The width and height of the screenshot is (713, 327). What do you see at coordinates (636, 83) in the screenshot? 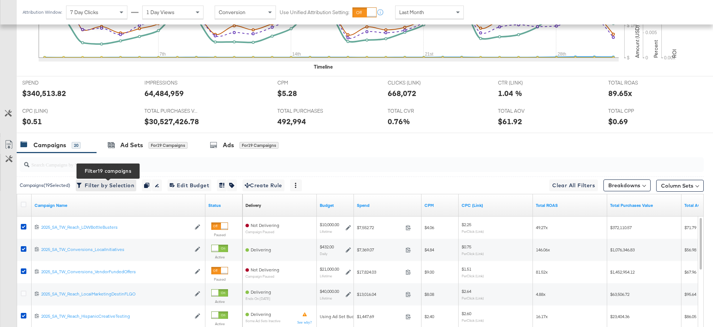
I see `span: TOTAL ROAS` at bounding box center [636, 83].